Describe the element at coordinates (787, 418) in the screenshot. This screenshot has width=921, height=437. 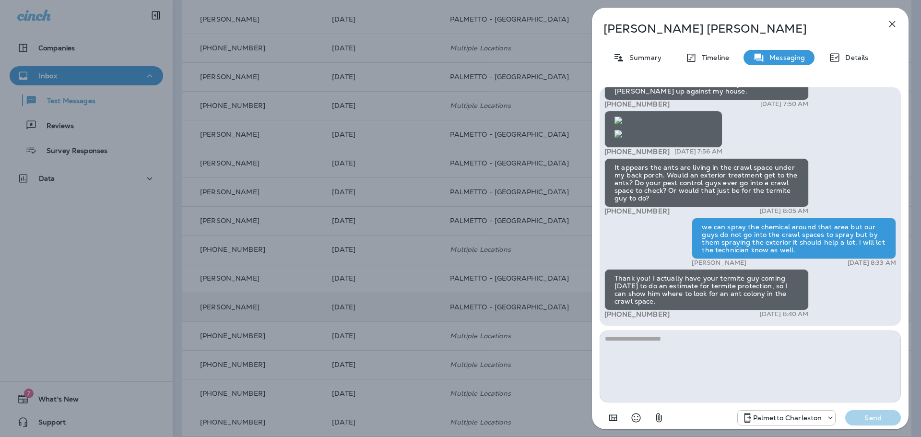
I see `p: Palmetto Charleston` at that location.